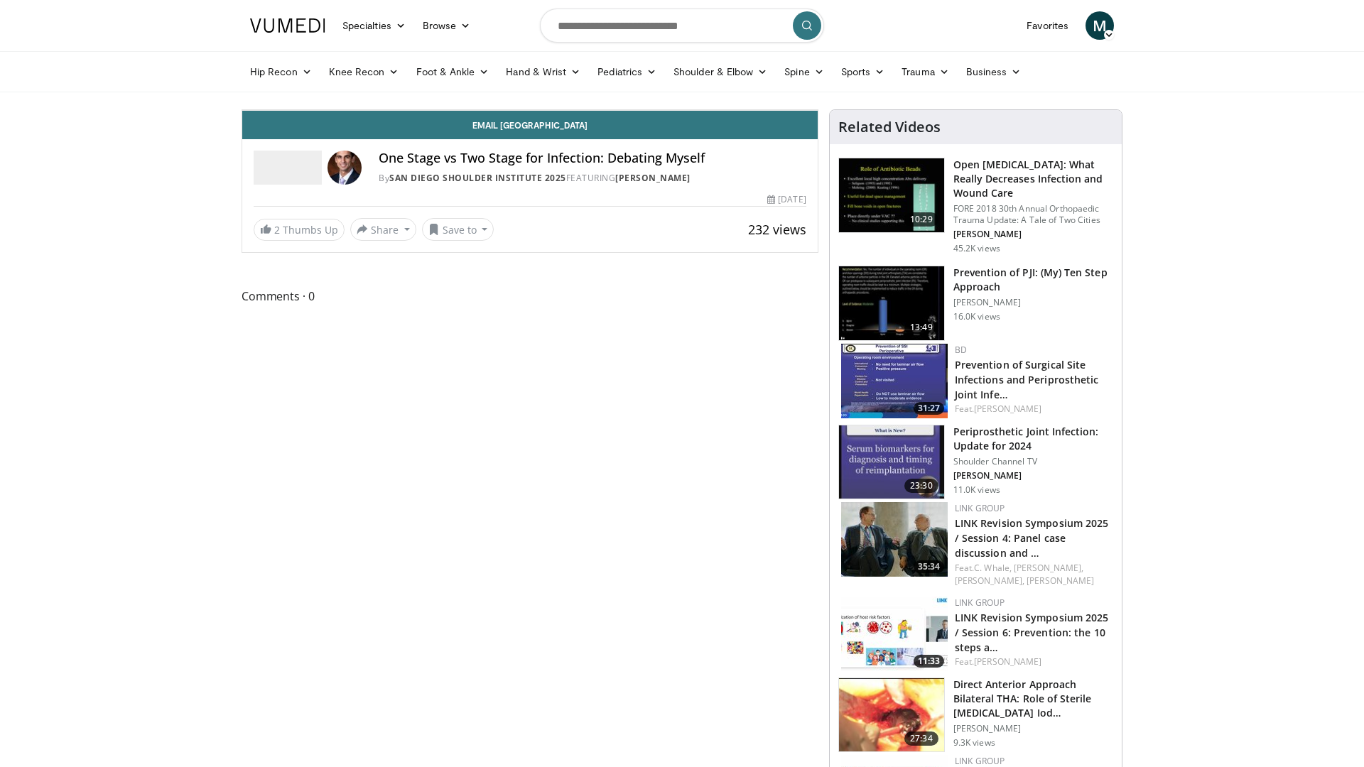  I want to click on img: ded7be61-cdd8-40fc-98a3-de551fea390e.150x105_q85_crop-smart_upscale.jpg, so click(892, 195).